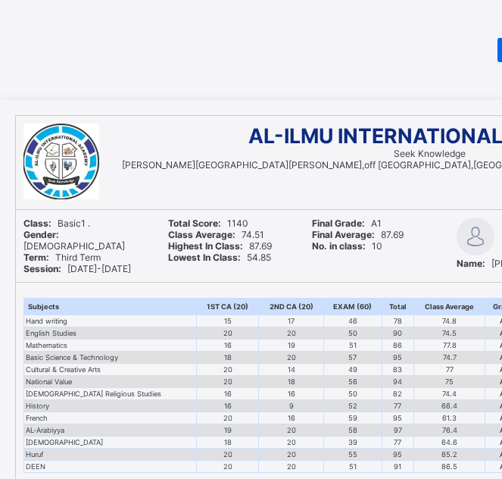 This screenshot has width=502, height=479. What do you see at coordinates (352, 418) in the screenshot?
I see `td: 59` at bounding box center [352, 418].